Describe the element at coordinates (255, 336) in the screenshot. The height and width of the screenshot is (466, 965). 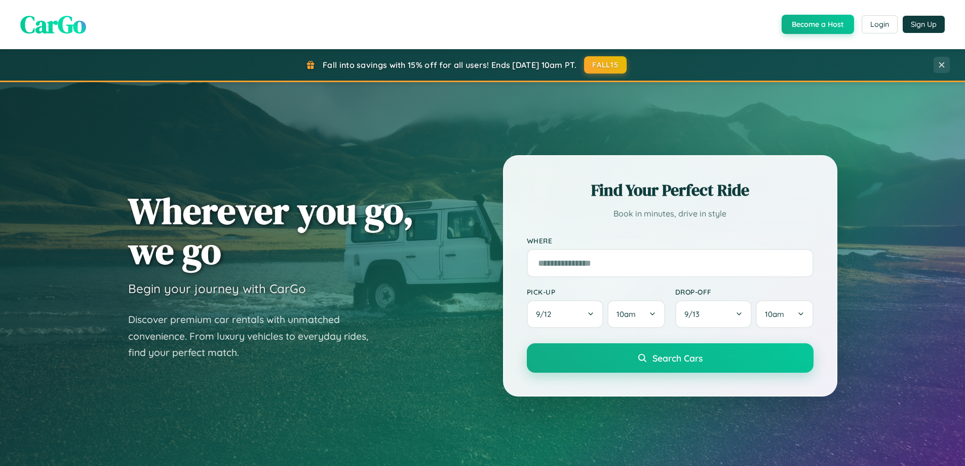
I see `p: Discover premium car rentals with unmatched convenience. From luxury vehicles to everyday rides, ...` at that location.